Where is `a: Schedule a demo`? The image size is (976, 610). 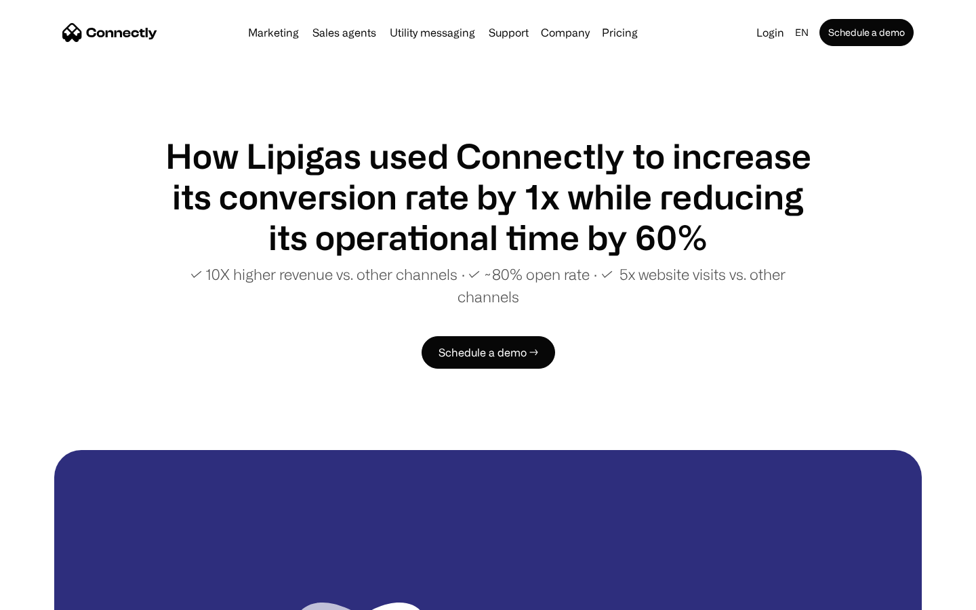
a: Schedule a demo is located at coordinates (866, 33).